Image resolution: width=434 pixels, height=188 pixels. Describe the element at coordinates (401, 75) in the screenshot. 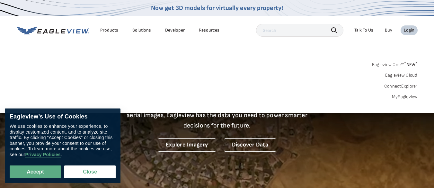

I see `a: Eagleview Cloud` at that location.